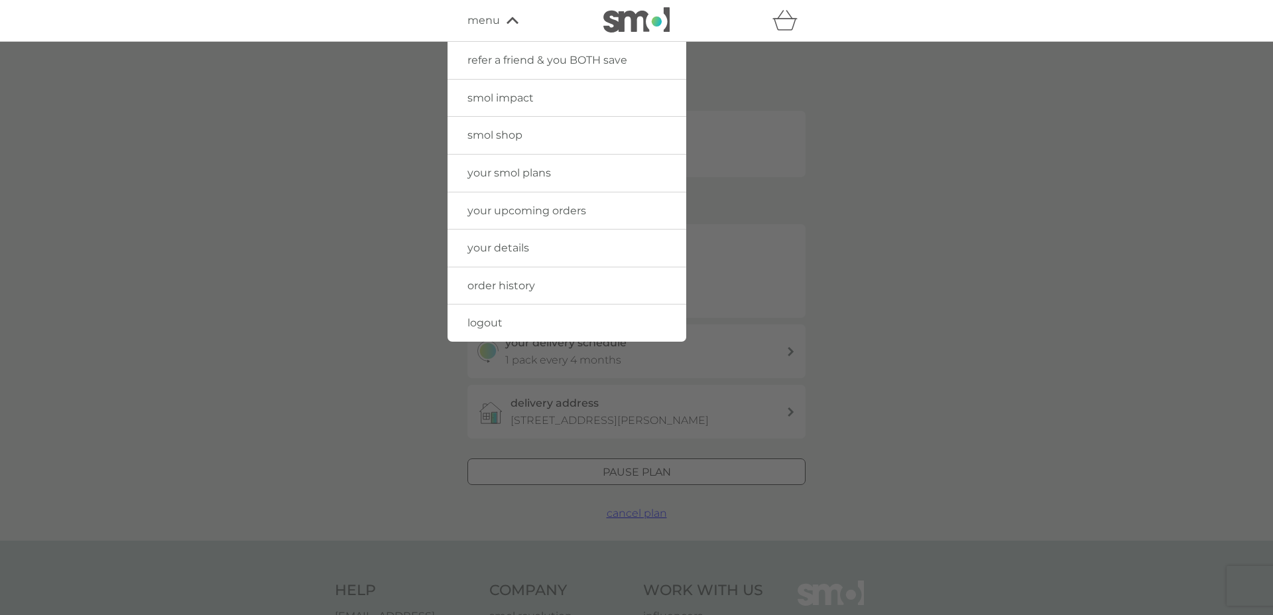  Describe the element at coordinates (526, 210) in the screenshot. I see `span: your upcoming orders` at that location.